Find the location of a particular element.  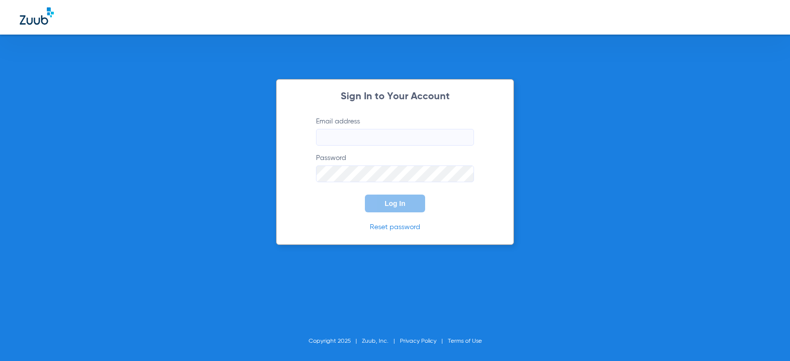

input: Email address is located at coordinates (395, 137).